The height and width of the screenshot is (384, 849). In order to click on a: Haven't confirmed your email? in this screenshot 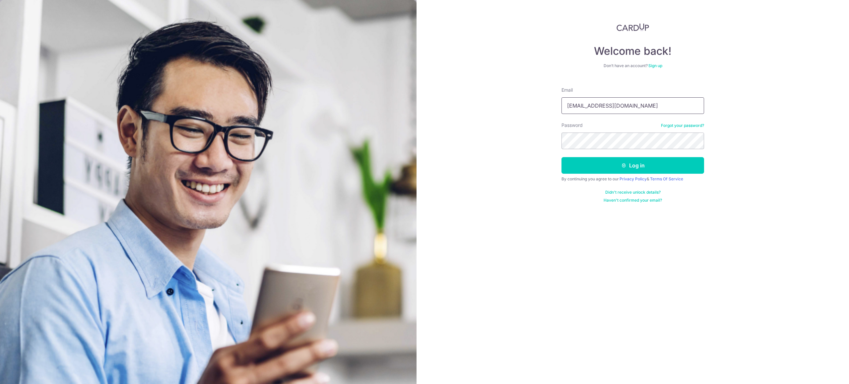, I will do `click(633, 200)`.